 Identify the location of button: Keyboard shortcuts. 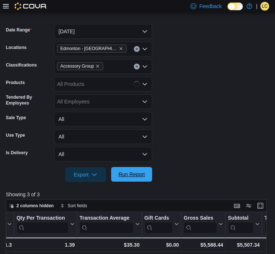
(237, 206).